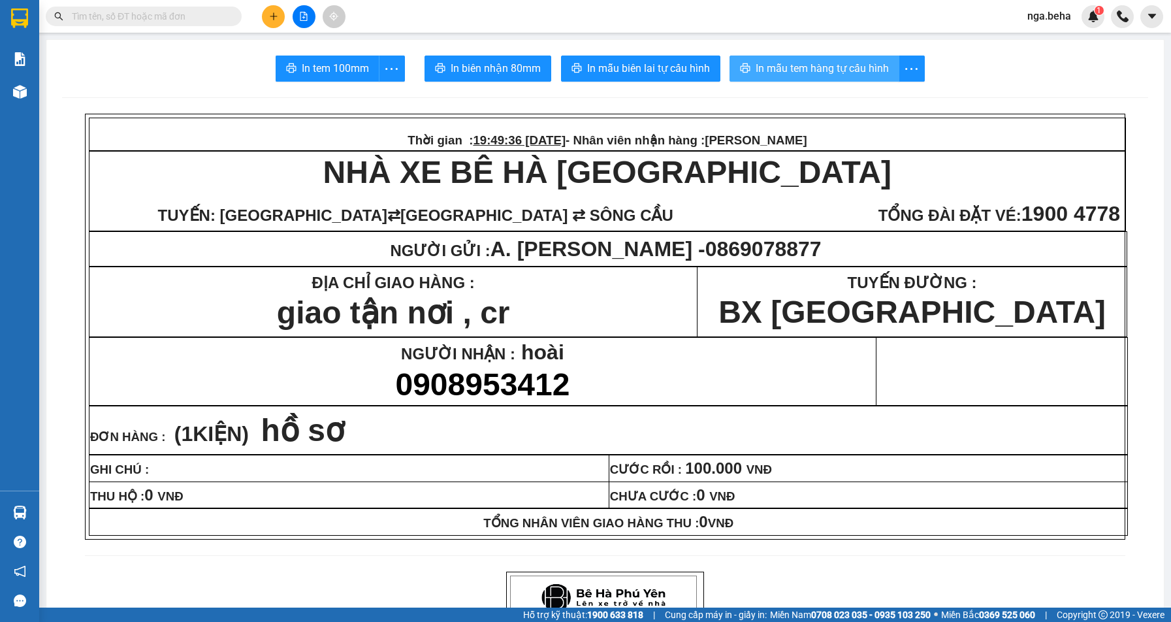 The image size is (1171, 622). I want to click on span: hoài, so click(543, 352).